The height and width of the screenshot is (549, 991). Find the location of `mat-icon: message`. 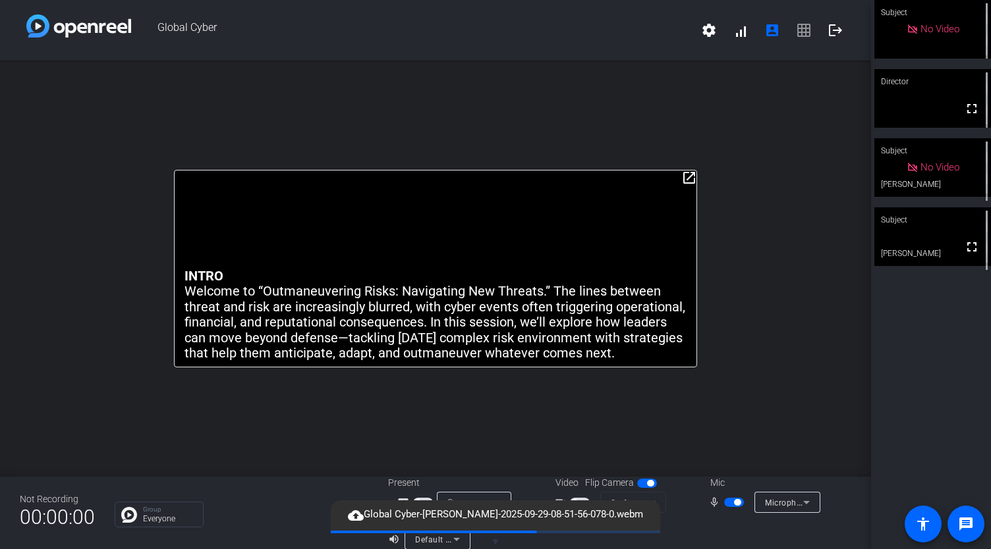

mat-icon: message is located at coordinates (966, 524).